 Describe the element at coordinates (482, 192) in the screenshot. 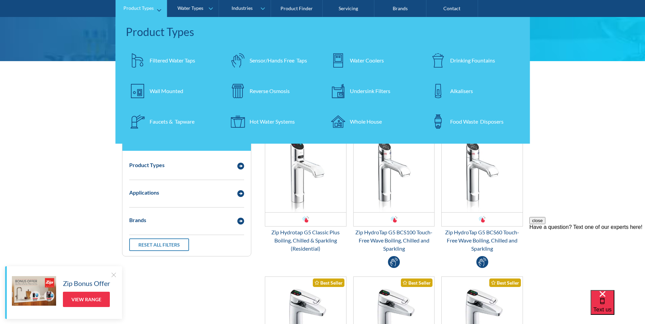

I see `a: Zip HydroTap G5 BCS60 Touch-Free Wave Boiling, Chilled and SparklingZip HydroTap G5 BCS60 Touch-F...` at that location.